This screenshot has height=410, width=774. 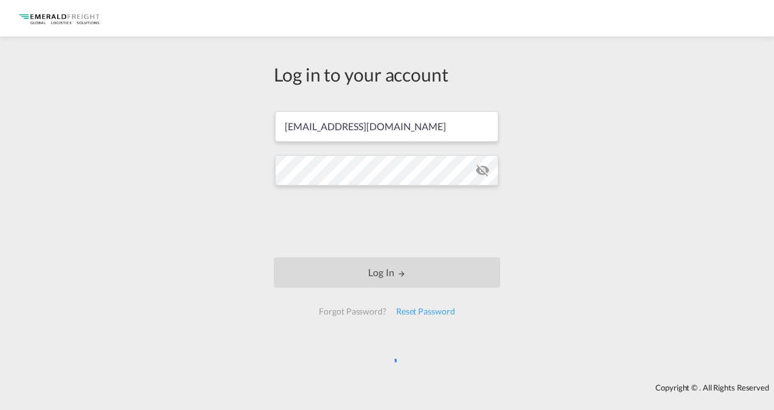 I want to click on div: Log in to your account, so click(x=387, y=74).